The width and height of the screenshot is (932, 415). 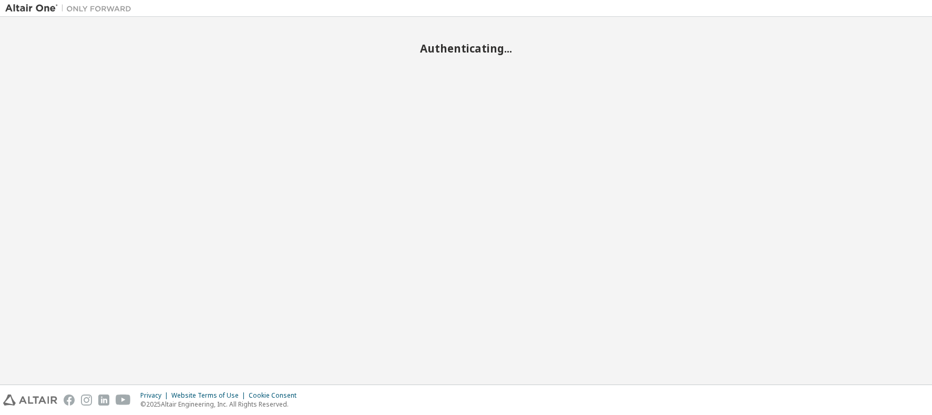 What do you see at coordinates (104, 400) in the screenshot?
I see `img: linkedin.svg` at bounding box center [104, 400].